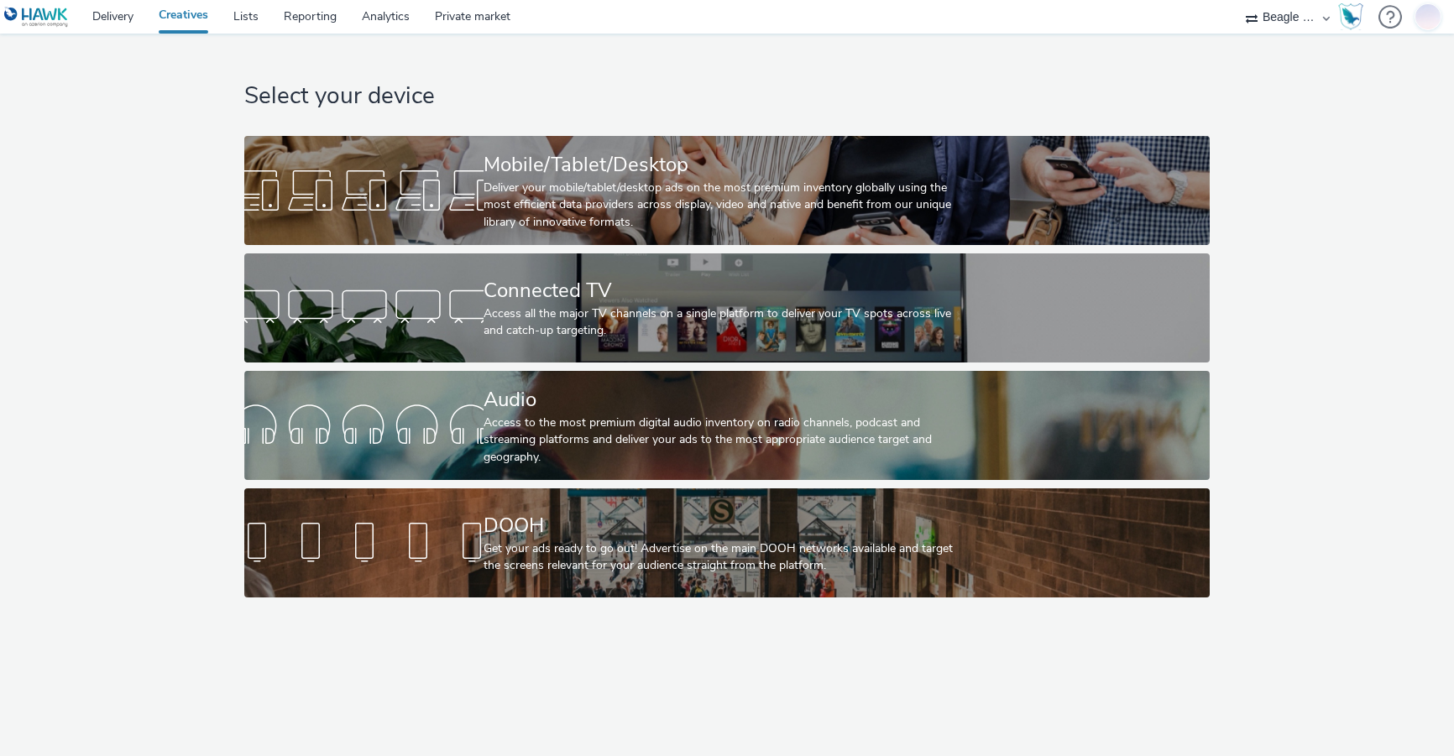 The height and width of the screenshot is (756, 1454). What do you see at coordinates (723, 322) in the screenshot?
I see `div: Access all the major TV channels on a single platform to deliver your TV spots across live and ca...` at bounding box center [723, 322].